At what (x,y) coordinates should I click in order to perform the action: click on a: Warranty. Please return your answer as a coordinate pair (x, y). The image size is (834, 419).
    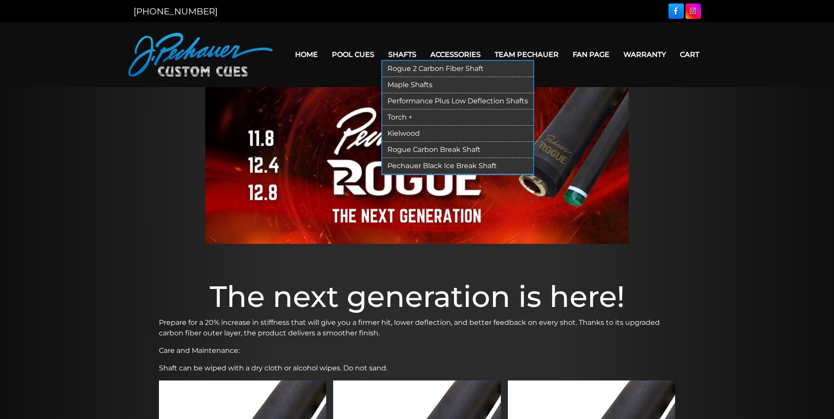
    Looking at the image, I should click on (645, 54).